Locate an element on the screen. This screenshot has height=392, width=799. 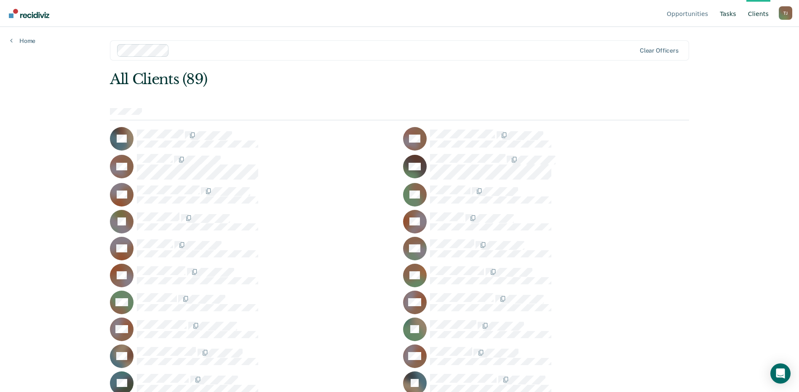
div: All Clients (89) is located at coordinates (341, 79).